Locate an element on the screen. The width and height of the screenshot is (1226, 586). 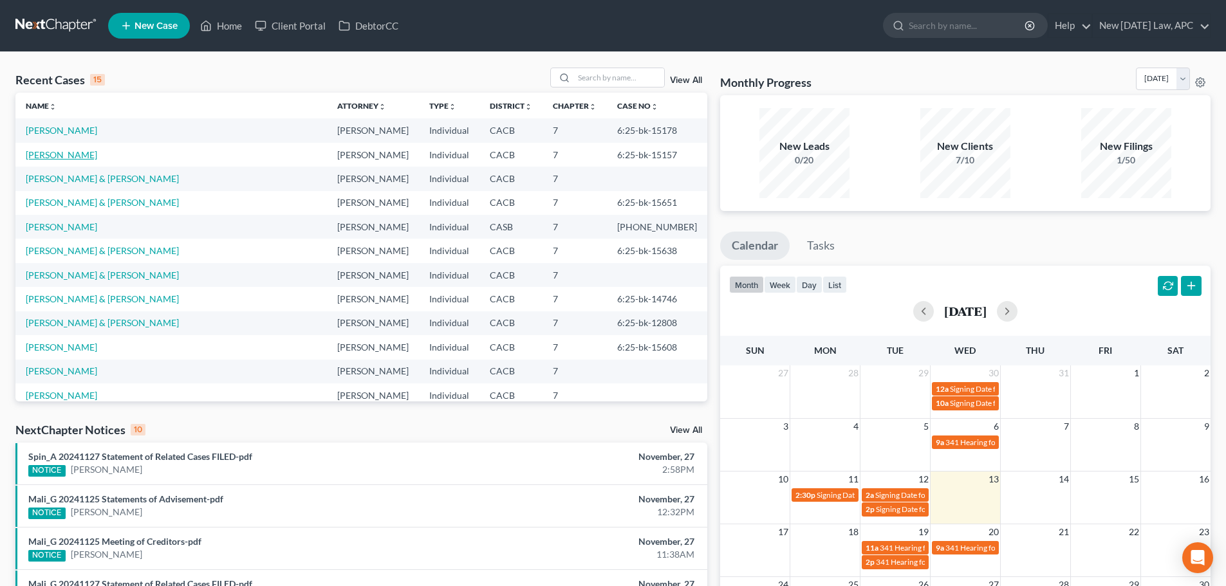
span: Sat is located at coordinates (1175, 350).